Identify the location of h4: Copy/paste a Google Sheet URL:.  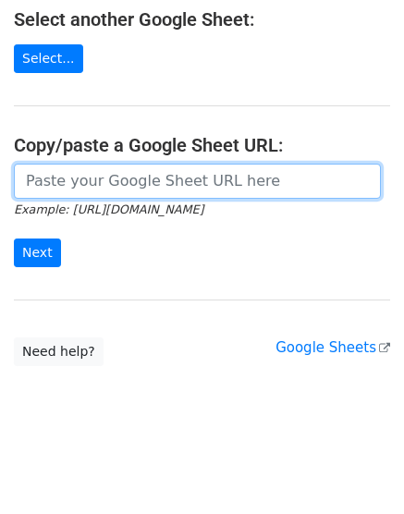
(202, 145).